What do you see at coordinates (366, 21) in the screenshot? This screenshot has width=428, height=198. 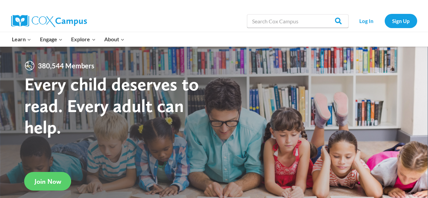 I see `a: Log In` at bounding box center [366, 21].